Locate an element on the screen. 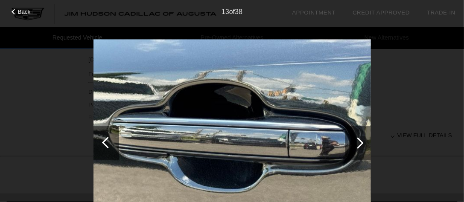  a: Appointment is located at coordinates (314, 12).